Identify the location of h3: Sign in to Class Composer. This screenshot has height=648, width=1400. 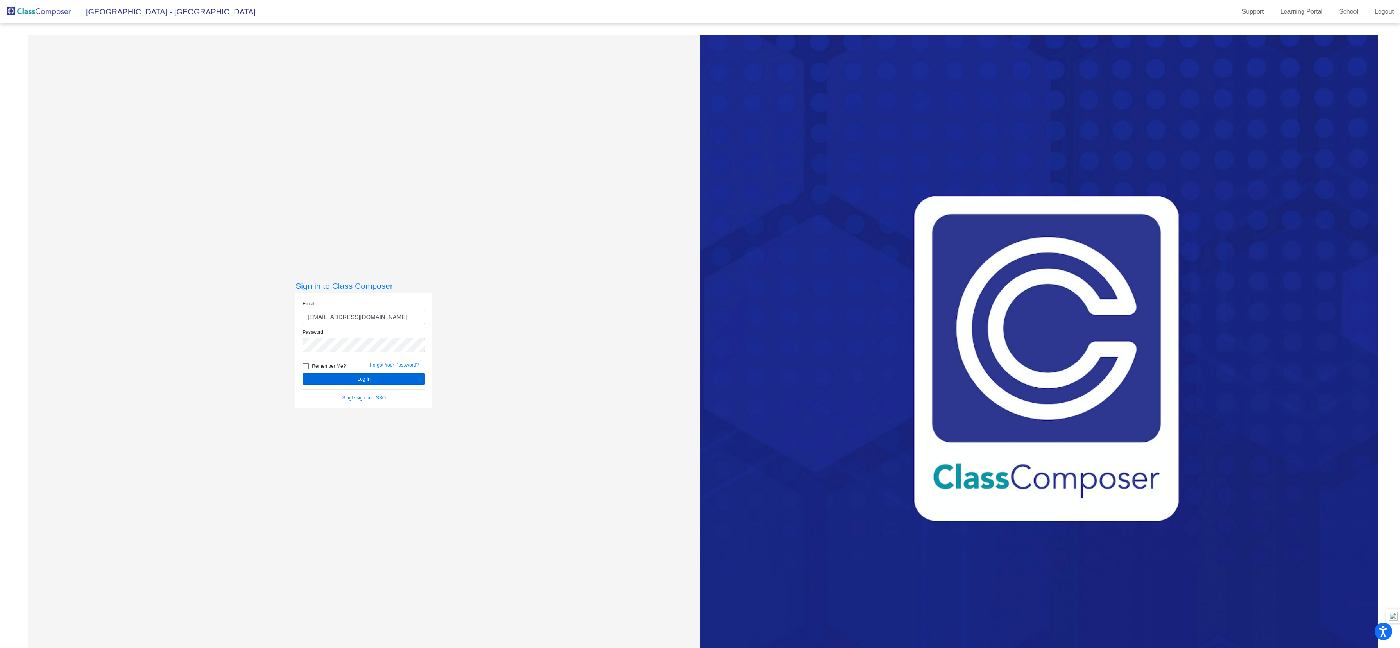
(364, 286).